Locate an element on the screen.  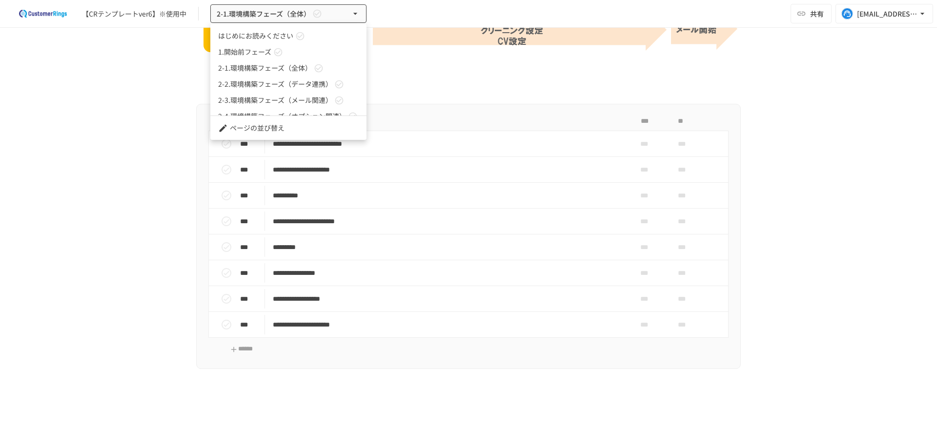
li: ページの並び替え is located at coordinates (288, 128).